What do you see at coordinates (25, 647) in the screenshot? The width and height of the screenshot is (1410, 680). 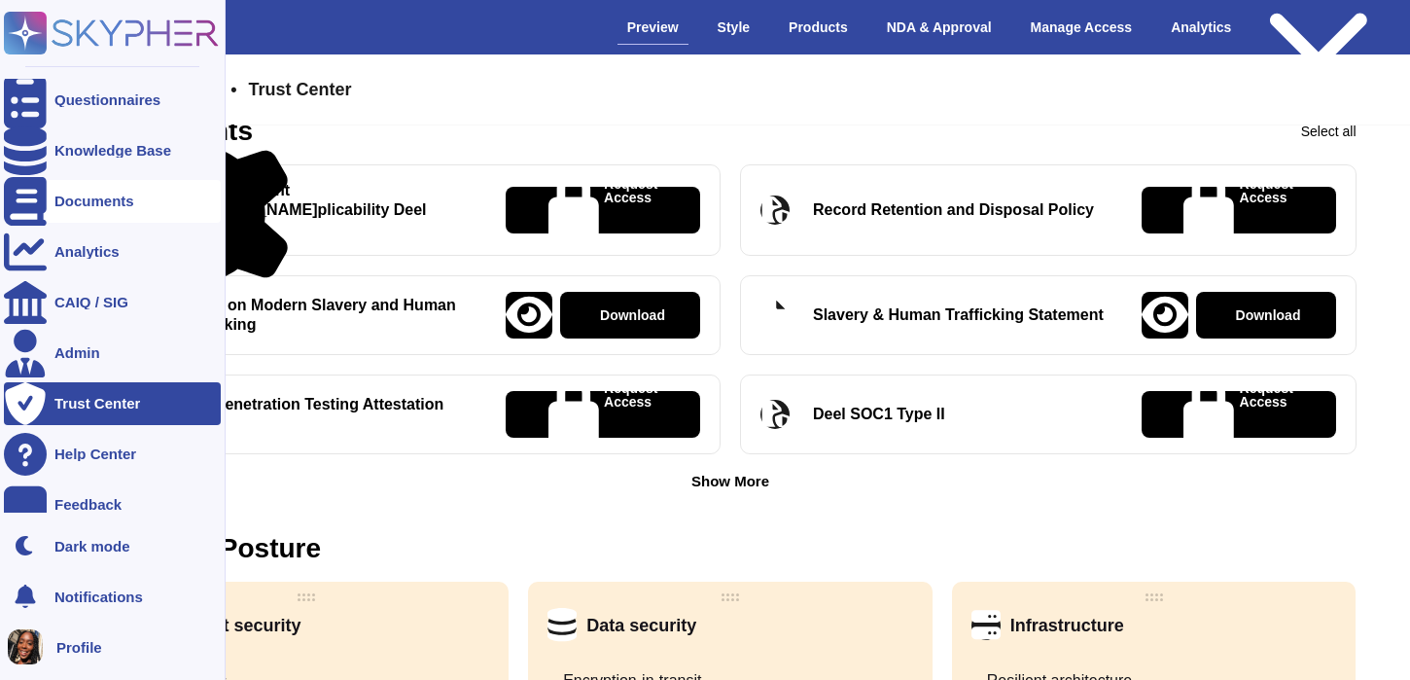 I see `img: user` at bounding box center [25, 647].